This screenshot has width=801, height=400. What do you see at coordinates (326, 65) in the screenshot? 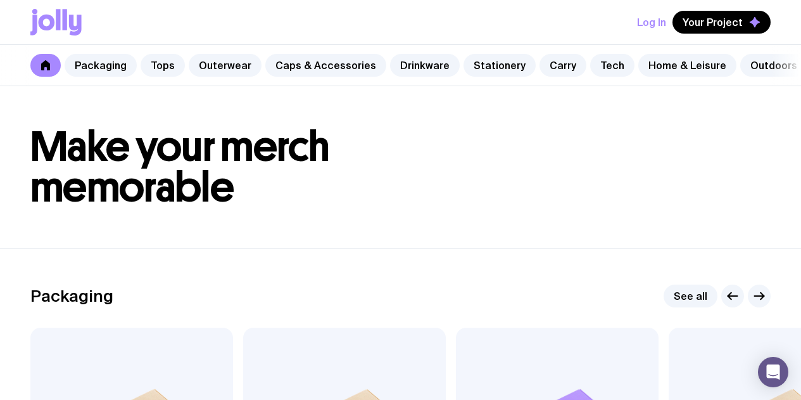
I see `a: Caps & Accessories` at bounding box center [326, 65].